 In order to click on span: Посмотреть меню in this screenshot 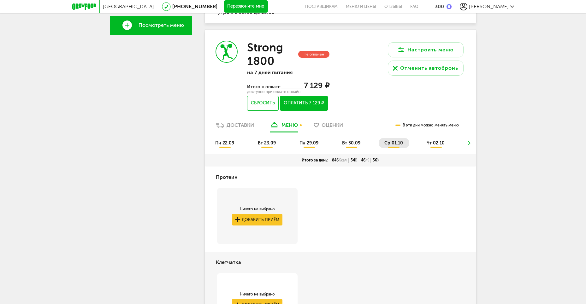, I will do `click(161, 25)`.